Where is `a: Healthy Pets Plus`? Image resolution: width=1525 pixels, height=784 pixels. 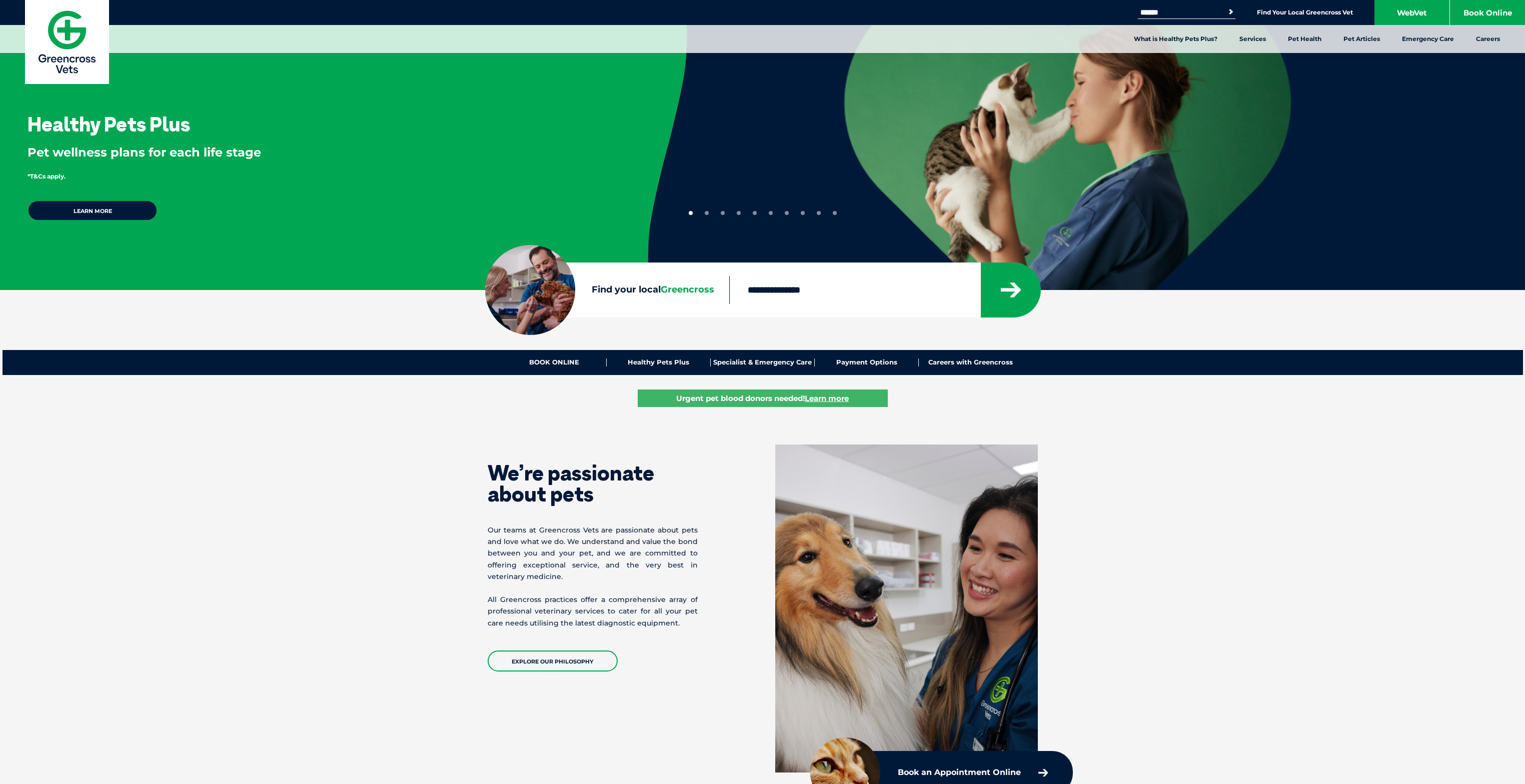 a: Healthy Pets Plus is located at coordinates (659, 363).